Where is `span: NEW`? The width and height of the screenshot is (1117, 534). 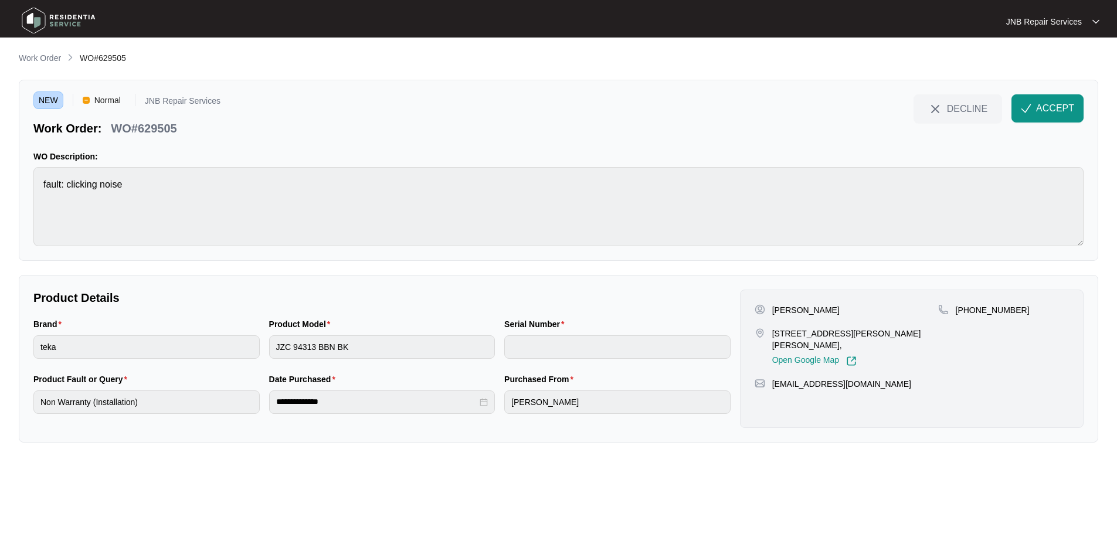 span: NEW is located at coordinates (48, 100).